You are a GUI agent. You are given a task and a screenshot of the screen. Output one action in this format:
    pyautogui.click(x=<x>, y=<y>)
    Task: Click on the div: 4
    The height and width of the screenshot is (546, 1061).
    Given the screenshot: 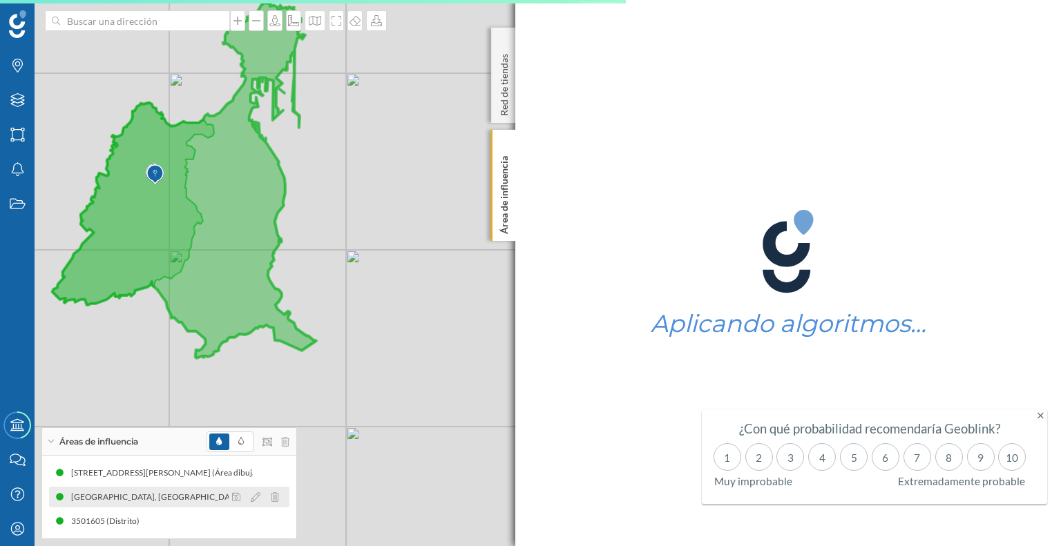 What is the action you would take?
    pyautogui.click(x=822, y=457)
    